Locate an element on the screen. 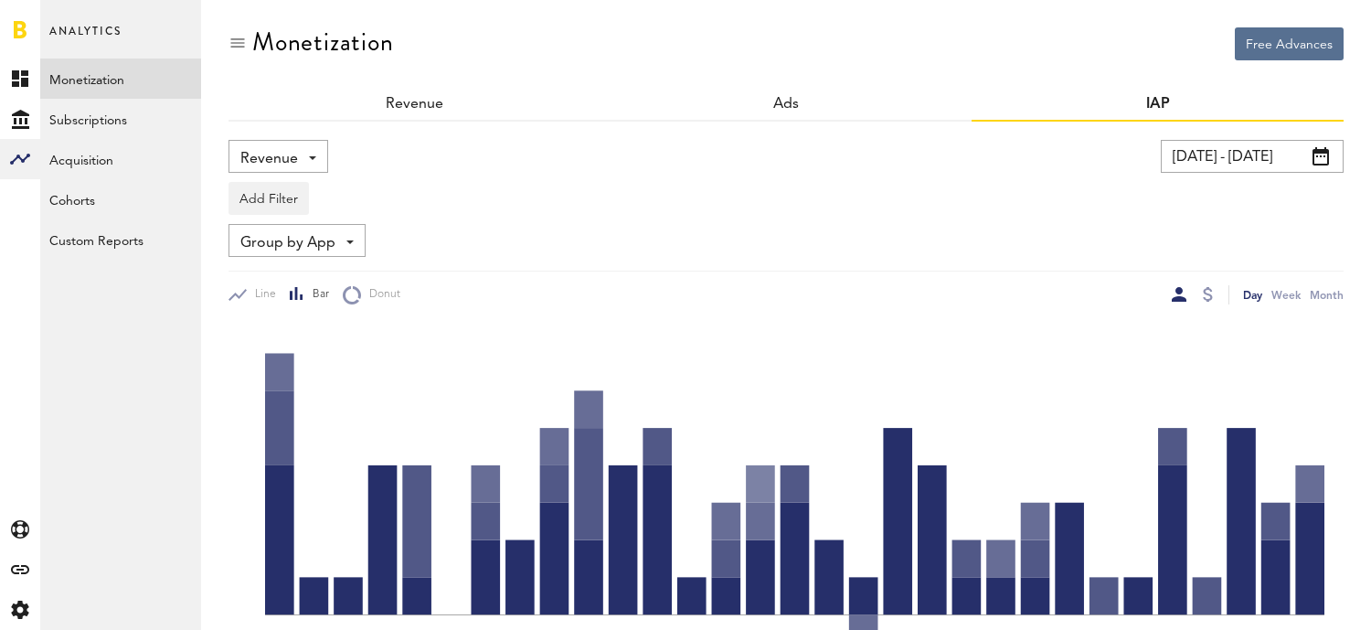  span: Bar is located at coordinates (316, 294).